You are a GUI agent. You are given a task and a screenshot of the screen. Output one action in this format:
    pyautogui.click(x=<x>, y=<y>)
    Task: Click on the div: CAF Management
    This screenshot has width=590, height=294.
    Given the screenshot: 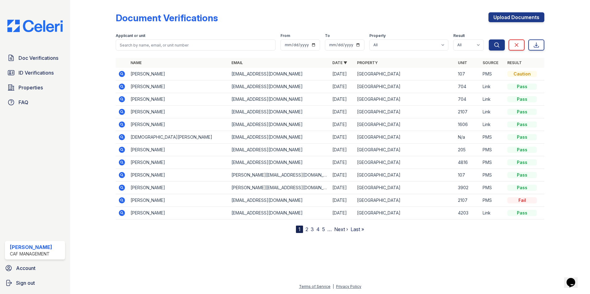 What is the action you would take?
    pyautogui.click(x=31, y=254)
    